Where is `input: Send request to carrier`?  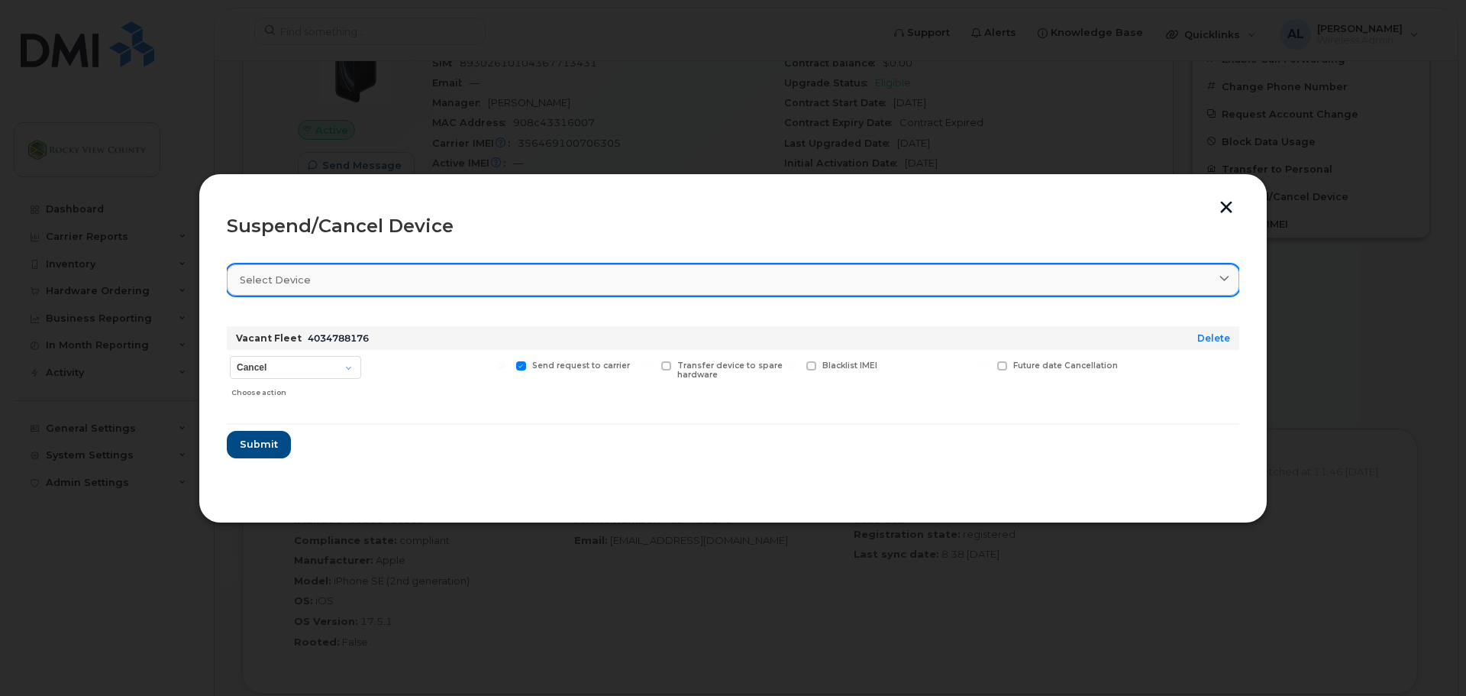
input: Send request to carrier is located at coordinates (502, 365).